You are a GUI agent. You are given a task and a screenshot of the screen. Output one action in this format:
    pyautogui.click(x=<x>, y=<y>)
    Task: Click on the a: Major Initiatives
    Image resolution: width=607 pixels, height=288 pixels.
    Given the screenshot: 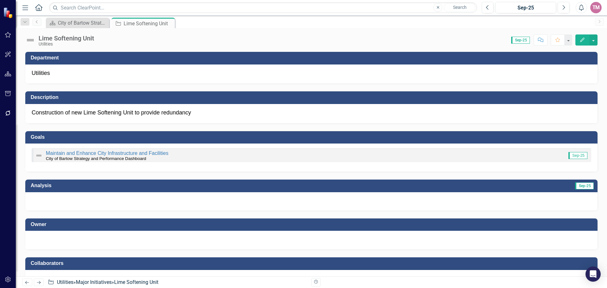 What is the action you would take?
    pyautogui.click(x=94, y=282)
    